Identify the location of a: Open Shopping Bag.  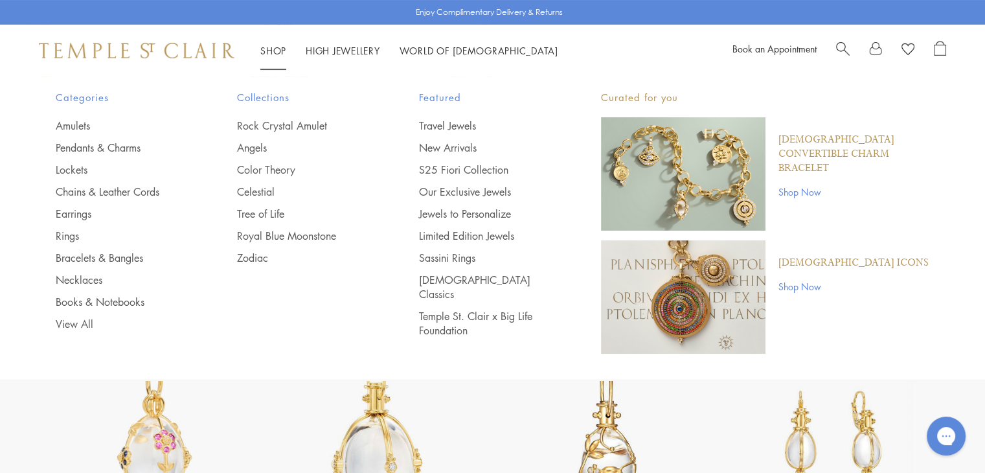
(939, 50).